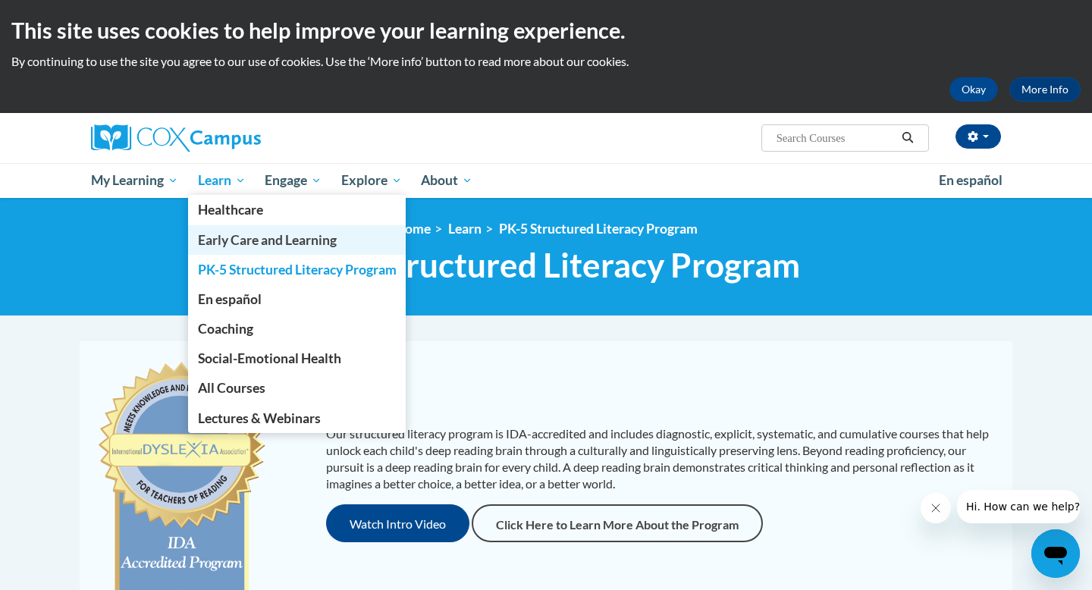 The height and width of the screenshot is (590, 1092). Describe the element at coordinates (973, 89) in the screenshot. I see `button: Okay` at that location.